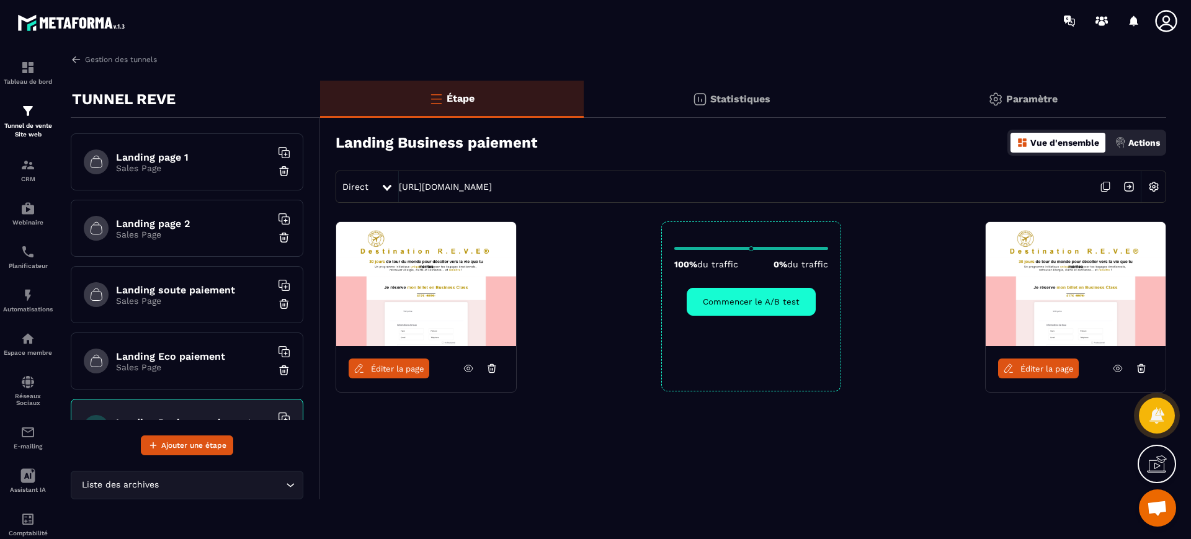 The image size is (1191, 539). I want to click on p: TUNNEL REVE, so click(123, 99).